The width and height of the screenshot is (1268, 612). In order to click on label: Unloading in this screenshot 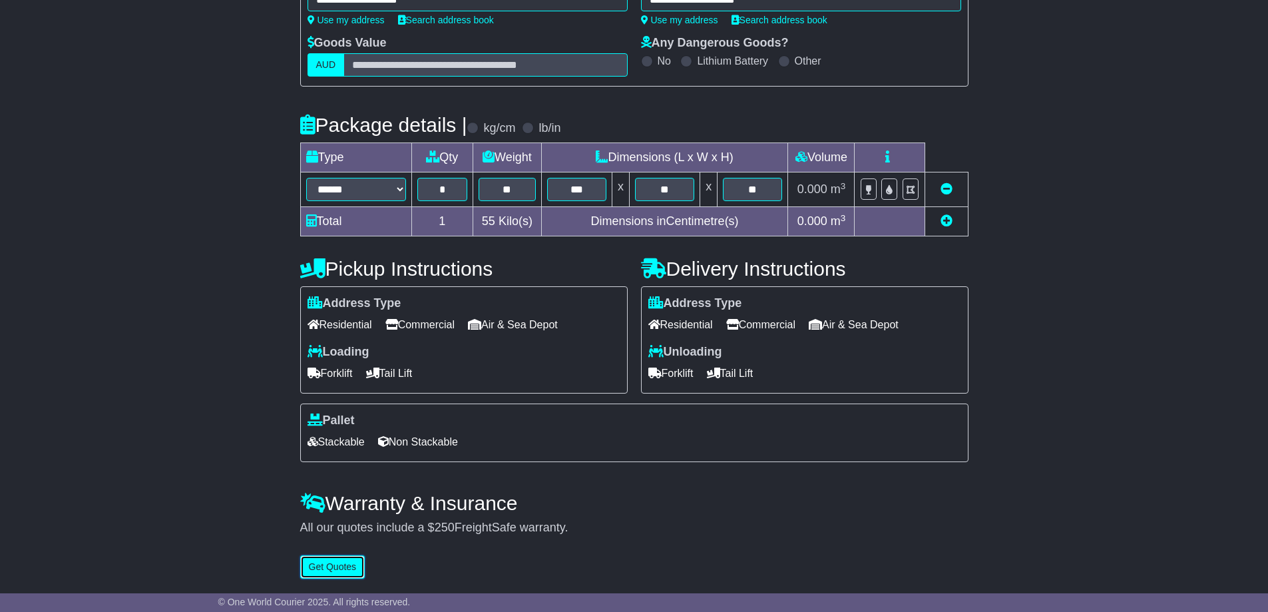, I will do `click(685, 352)`.